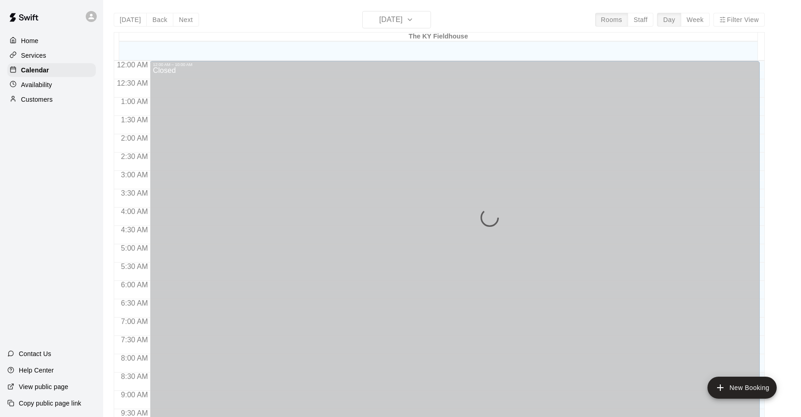  Describe the element at coordinates (134, 358) in the screenshot. I see `span: 8:00 AM` at that location.